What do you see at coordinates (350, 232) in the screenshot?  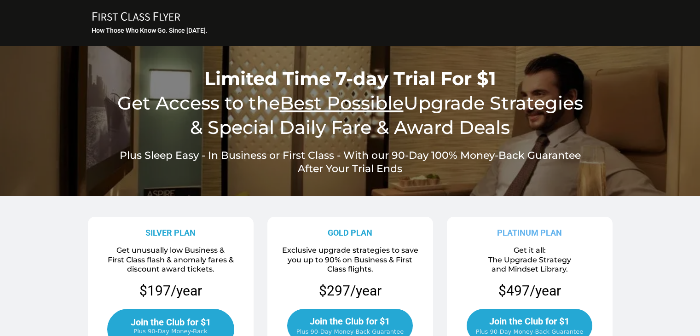 I see `strong: GOLD PLAN` at bounding box center [350, 232].